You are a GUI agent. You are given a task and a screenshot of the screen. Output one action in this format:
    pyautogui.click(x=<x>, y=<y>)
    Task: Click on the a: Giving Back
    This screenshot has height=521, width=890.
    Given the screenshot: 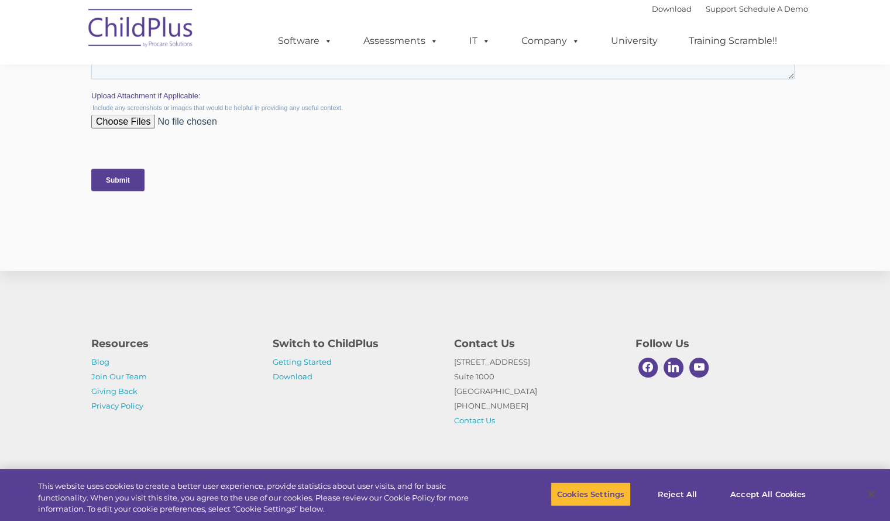 What is the action you would take?
    pyautogui.click(x=114, y=391)
    